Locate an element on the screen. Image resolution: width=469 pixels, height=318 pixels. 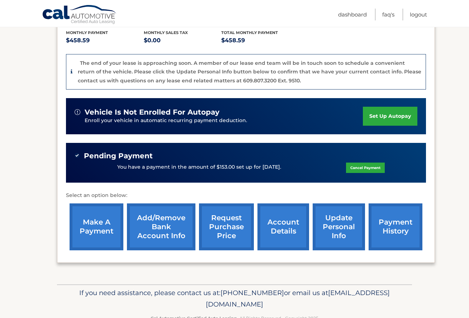
p: Enroll your vehicle in automatic recurring payment deduction. is located at coordinates (224, 121).